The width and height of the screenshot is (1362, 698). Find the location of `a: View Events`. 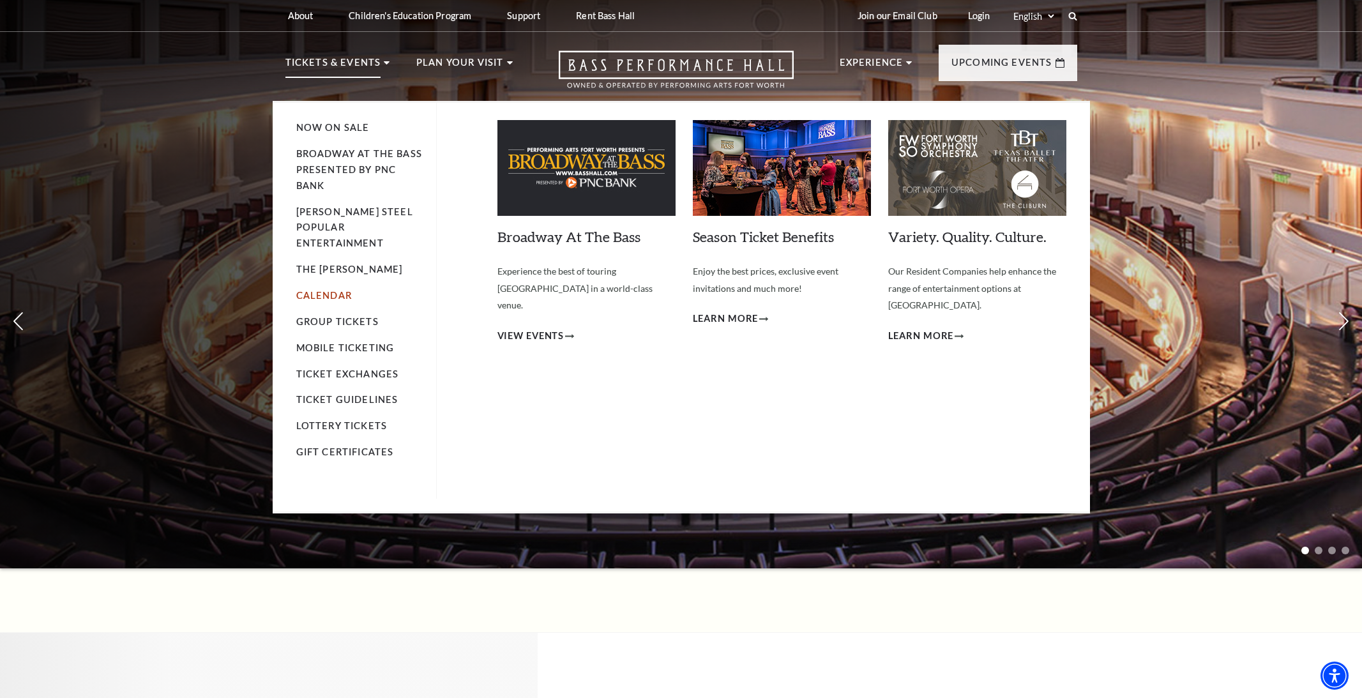

a: View Events is located at coordinates (536, 336).